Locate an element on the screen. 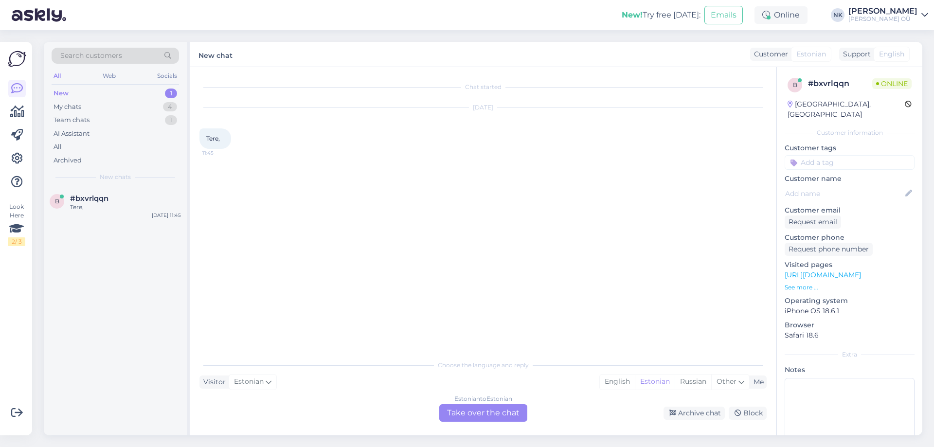 The image size is (934, 447). div: NK is located at coordinates (838, 15).